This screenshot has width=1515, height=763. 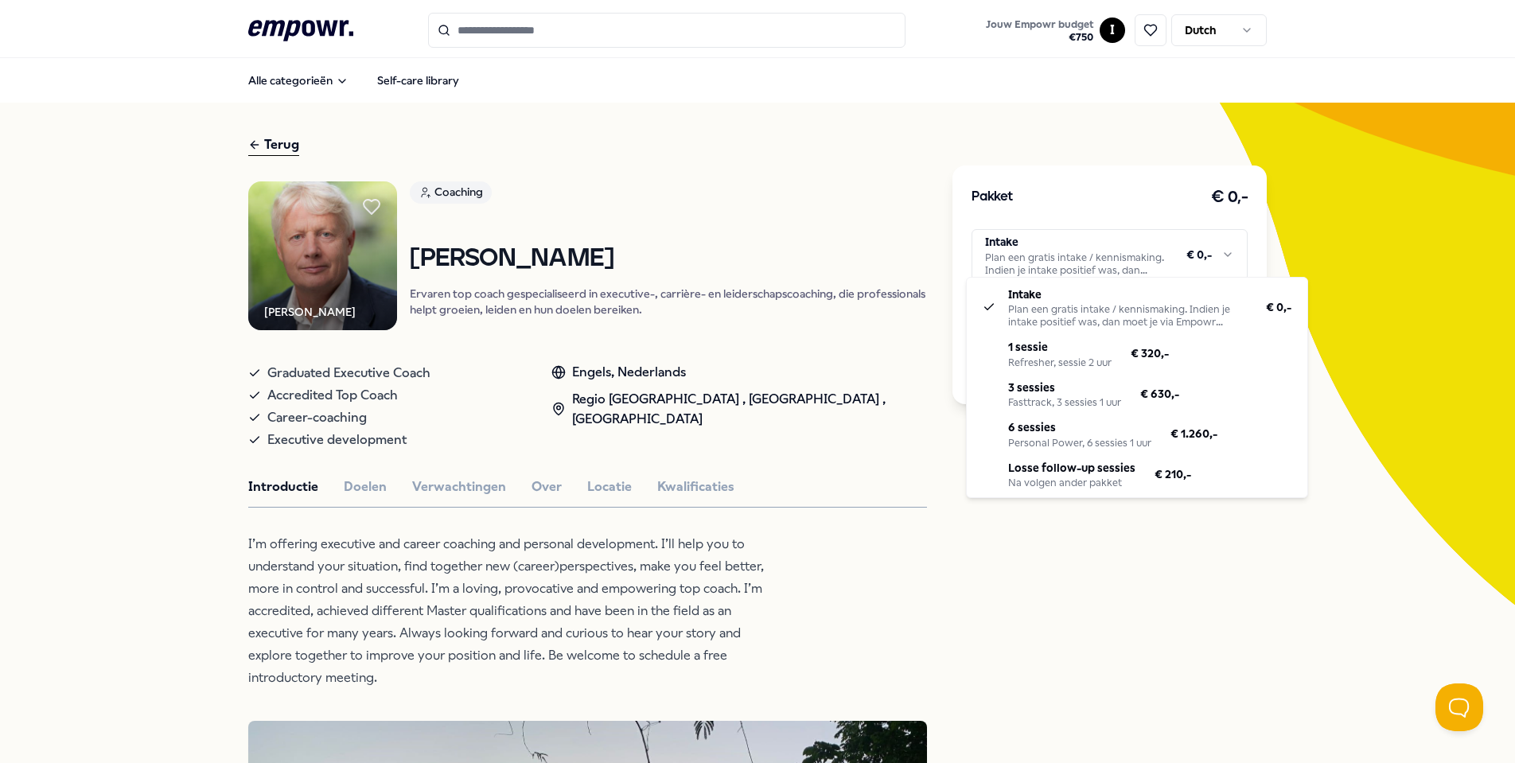 I want to click on p: 3 sessies, so click(x=1065, y=388).